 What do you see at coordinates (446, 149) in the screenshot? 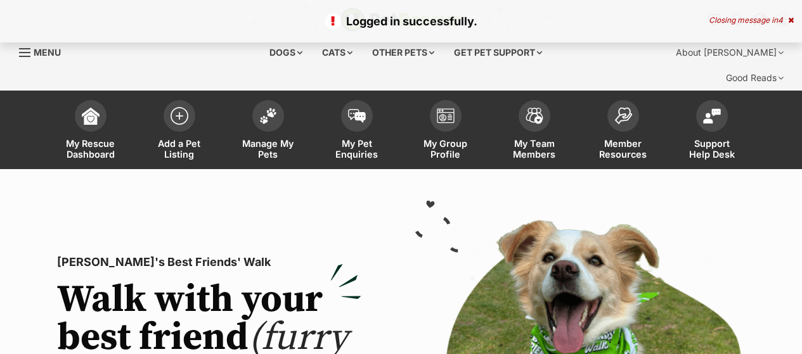
I see `span: My Group Profile` at bounding box center [446, 149].